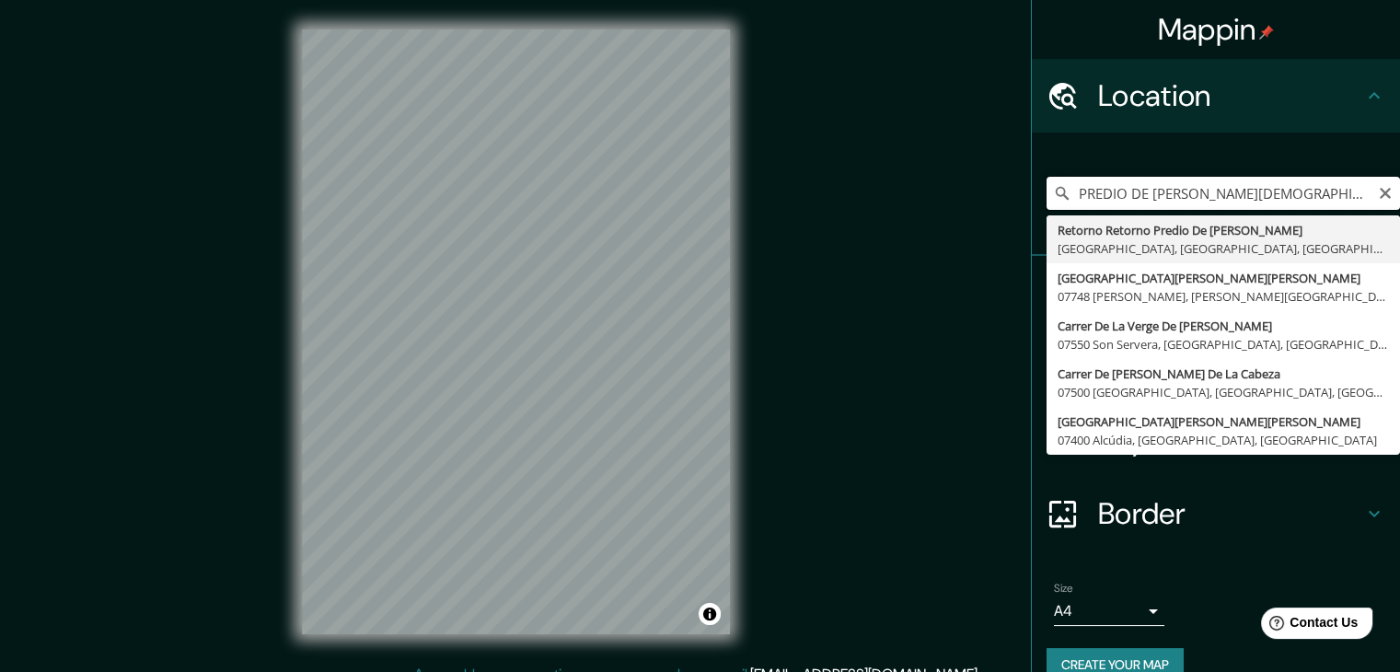 Image resolution: width=1400 pixels, height=672 pixels. What do you see at coordinates (1223, 193) in the screenshot?
I see `input: Pick your city or area` at bounding box center [1223, 193].